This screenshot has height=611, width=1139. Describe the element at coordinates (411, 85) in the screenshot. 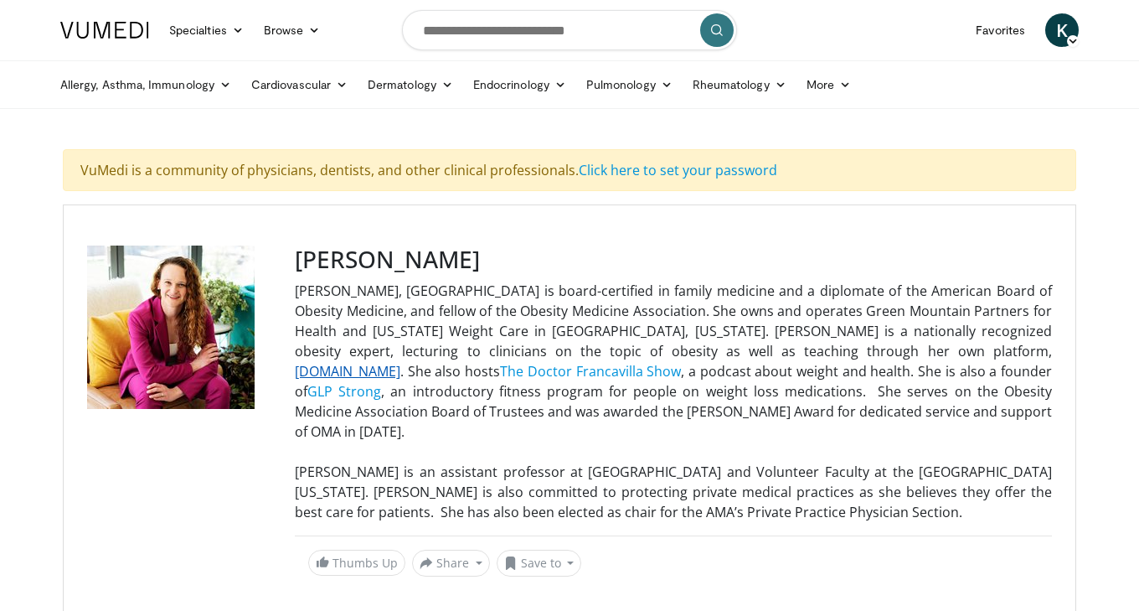

I see `a: Dermatology` at that location.